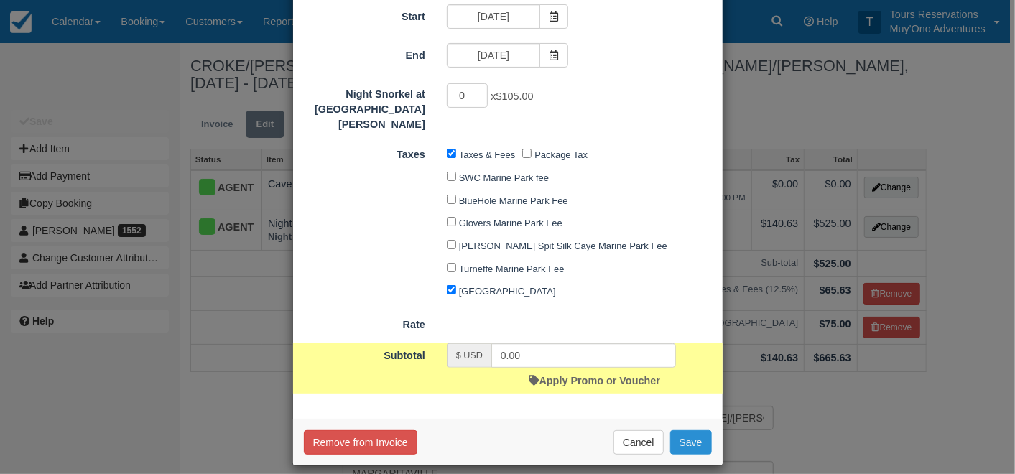 The height and width of the screenshot is (474, 1015). What do you see at coordinates (364, 152) in the screenshot?
I see `label: Taxes` at bounding box center [364, 152].